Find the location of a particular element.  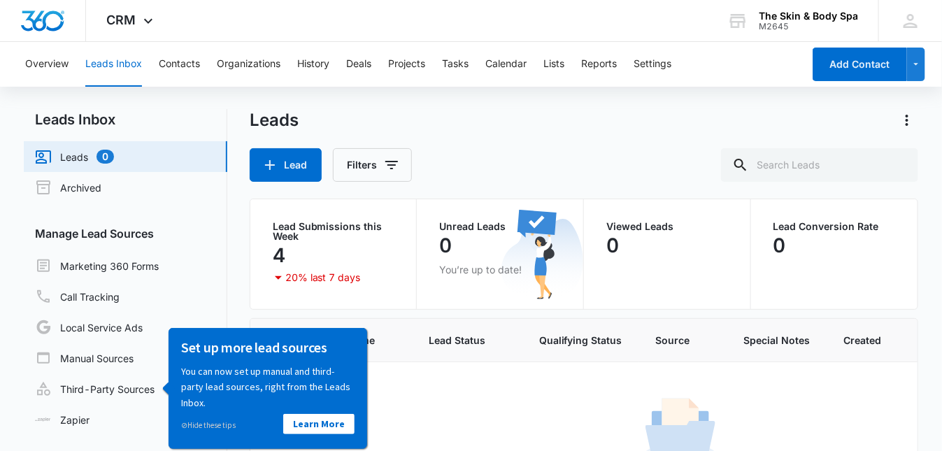

p: Lead Submissions this Week is located at coordinates (334, 231).